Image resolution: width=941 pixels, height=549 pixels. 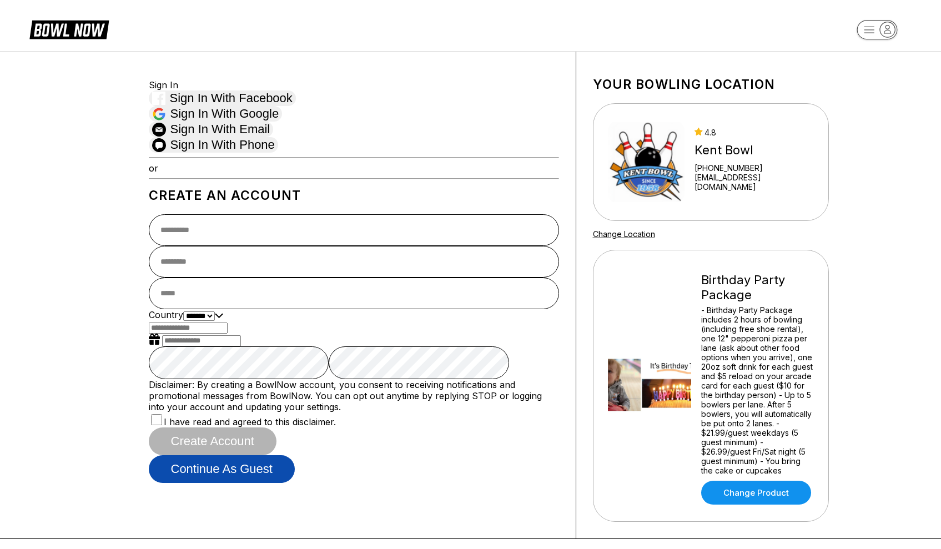 I want to click on a: Change Product, so click(x=756, y=493).